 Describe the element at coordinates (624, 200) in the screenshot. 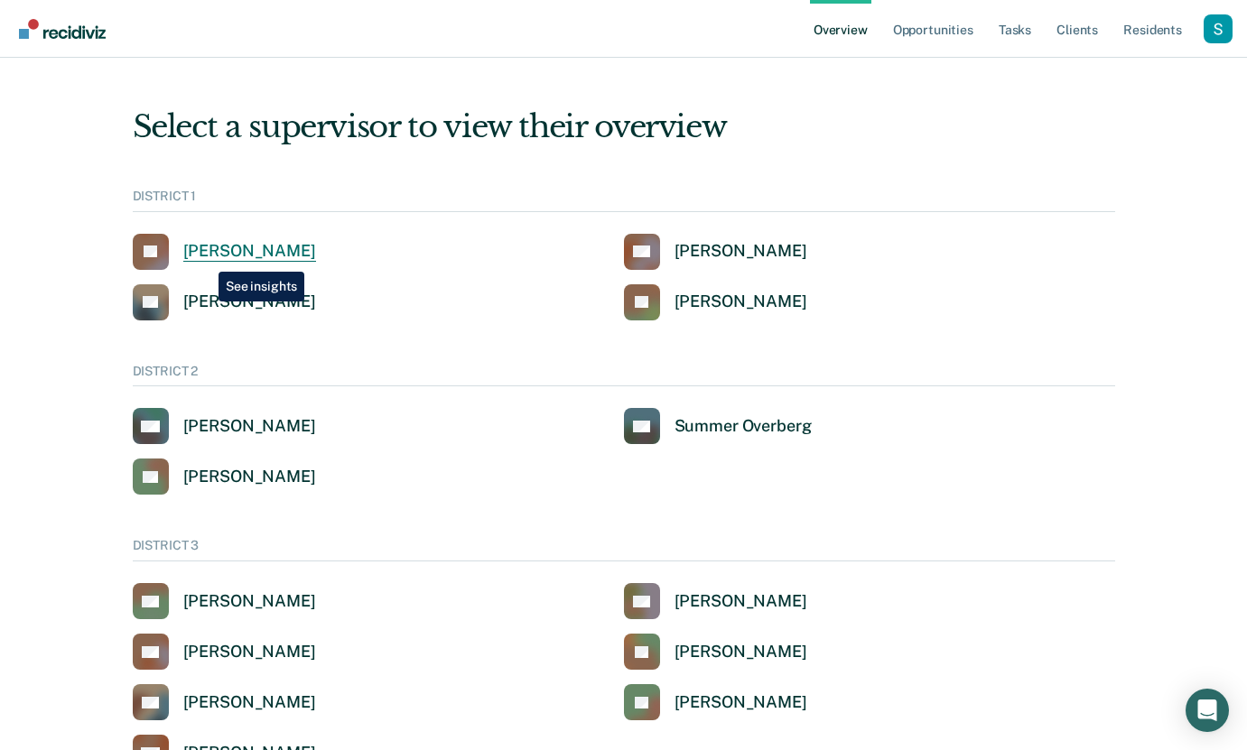

I see `div: DISTRICT 1` at that location.